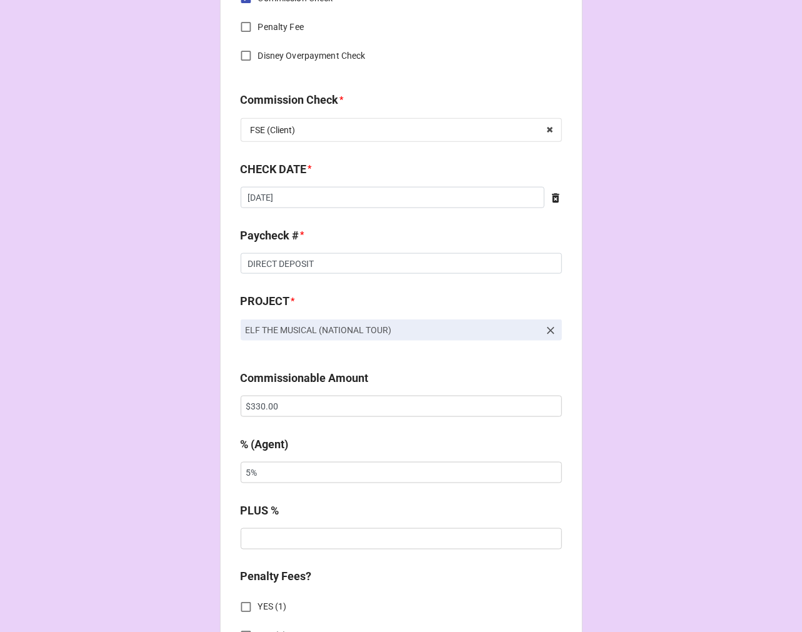 The width and height of the screenshot is (802, 632). What do you see at coordinates (305, 378) in the screenshot?
I see `label: Commissionable Amount` at bounding box center [305, 378].